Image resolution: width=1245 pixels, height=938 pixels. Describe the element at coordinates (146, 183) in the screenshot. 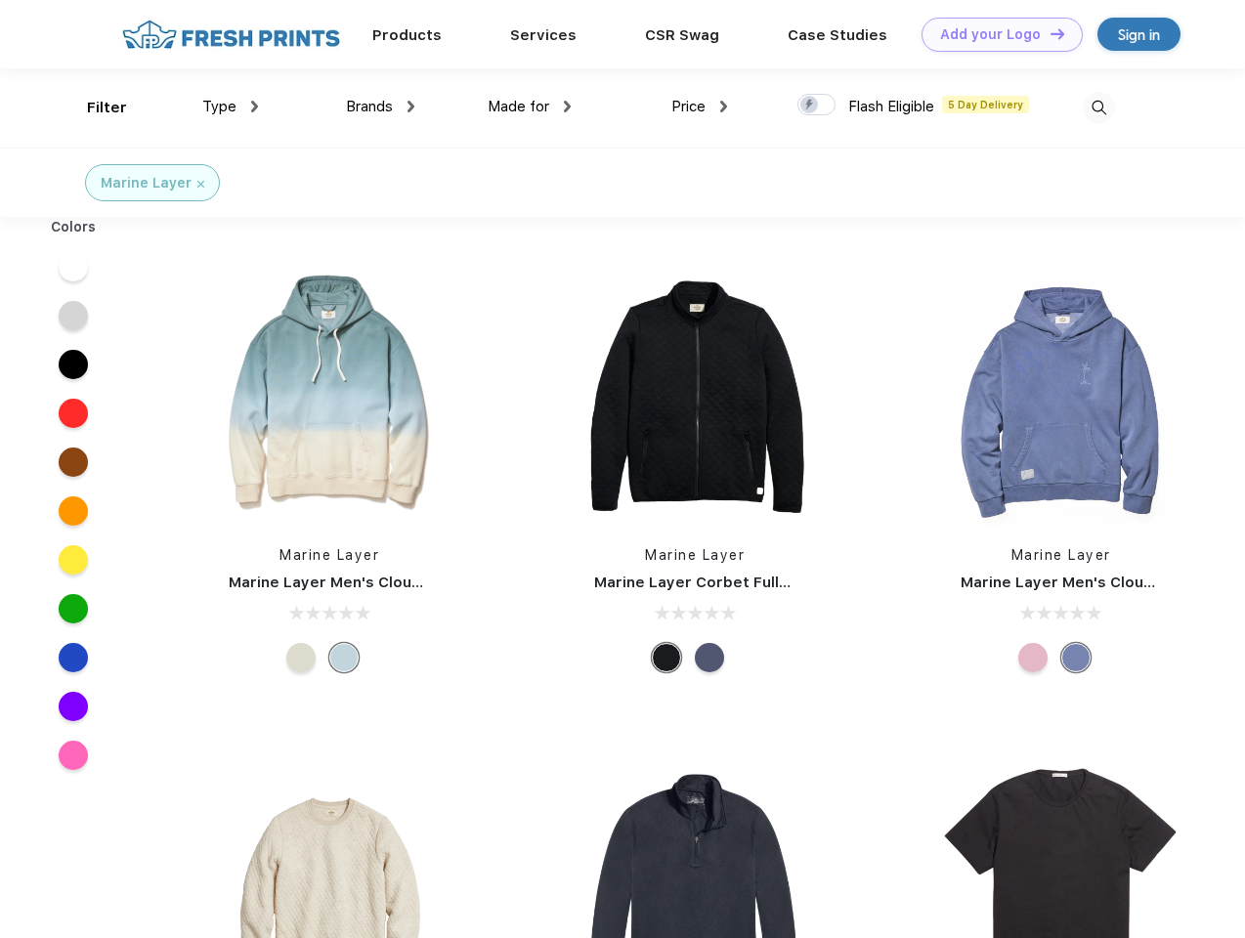

I see `div: Marine Layer` at that location.